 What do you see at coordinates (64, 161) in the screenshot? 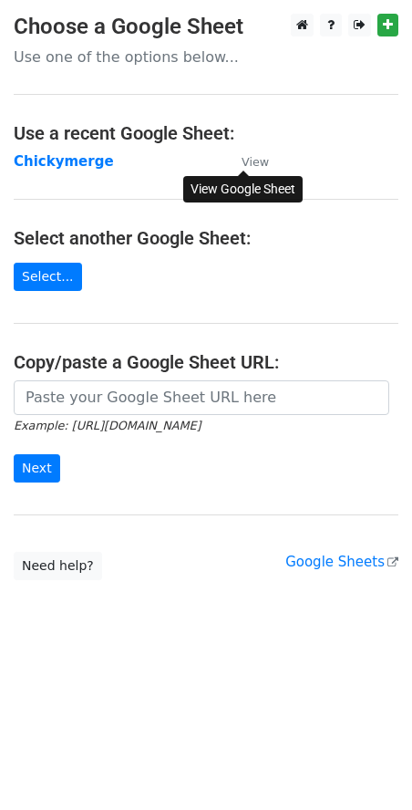
I see `strong: Chickymerge` at bounding box center [64, 161].